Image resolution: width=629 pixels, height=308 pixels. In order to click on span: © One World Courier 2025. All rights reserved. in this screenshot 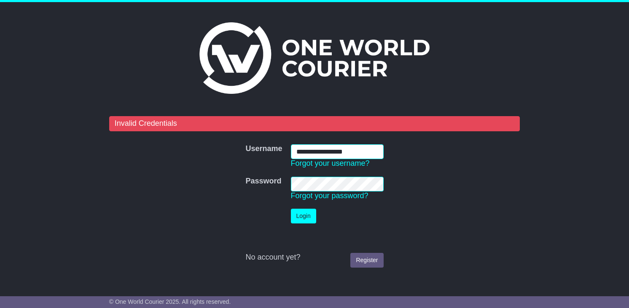, I will do `click(170, 302)`.